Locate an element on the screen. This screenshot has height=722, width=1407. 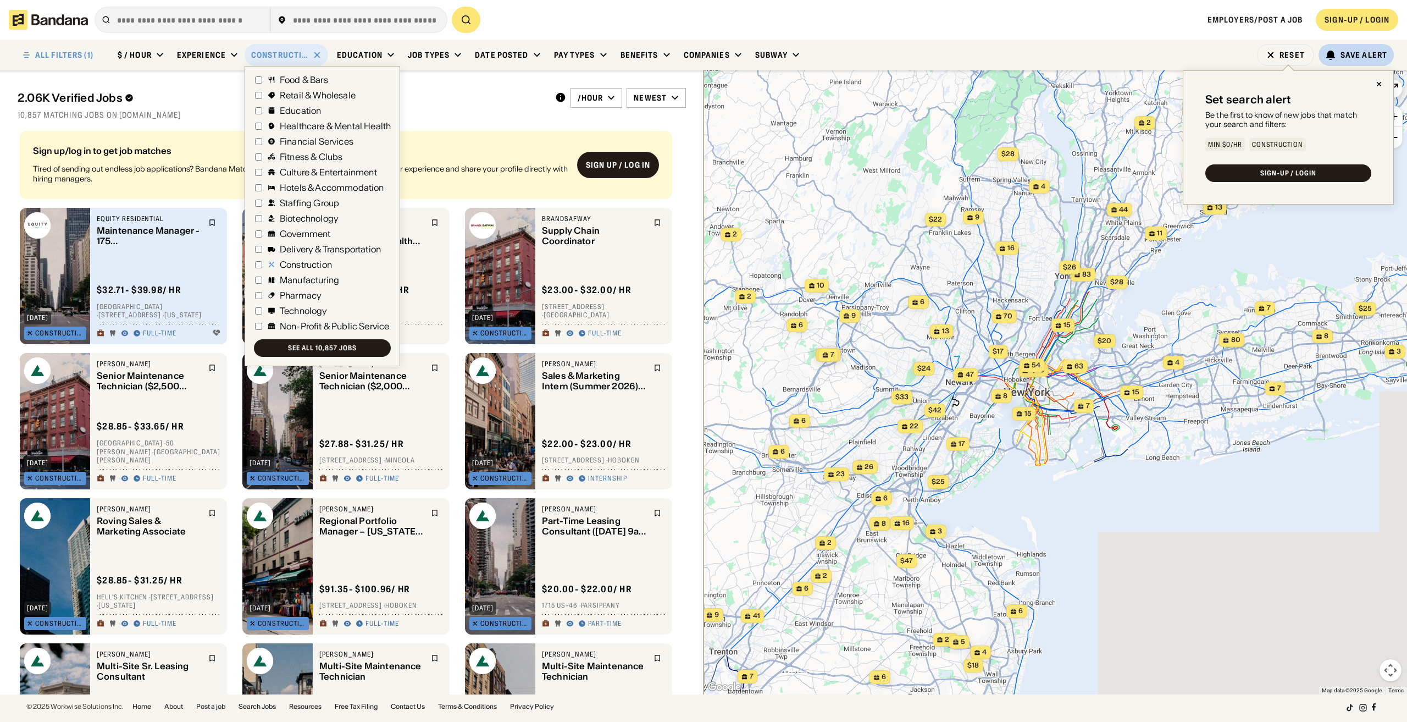
div: 2.06K Verified Jobs is located at coordinates (282, 98).